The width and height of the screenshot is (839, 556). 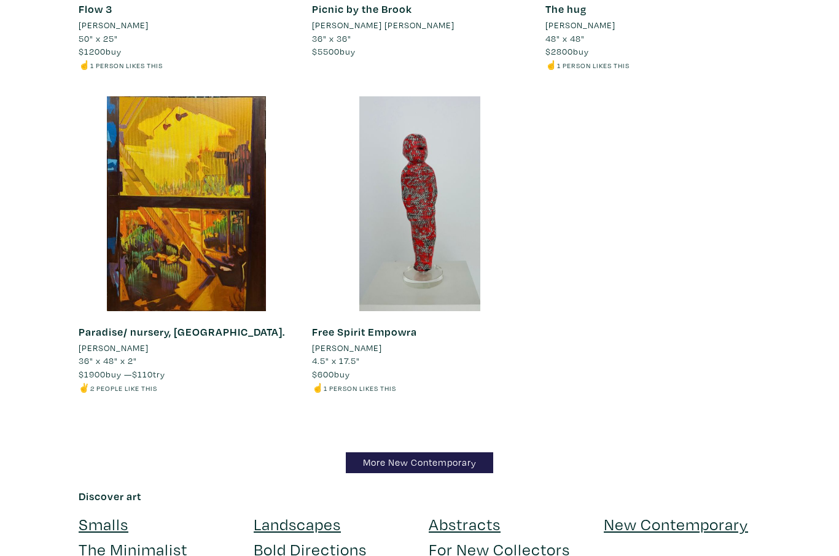 What do you see at coordinates (419, 497) in the screenshot?
I see `h6: Discover art` at bounding box center [419, 497].